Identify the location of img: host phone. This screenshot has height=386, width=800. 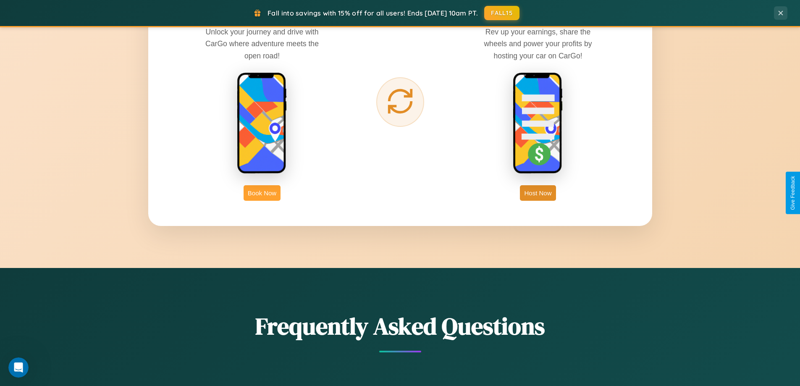
(538, 124).